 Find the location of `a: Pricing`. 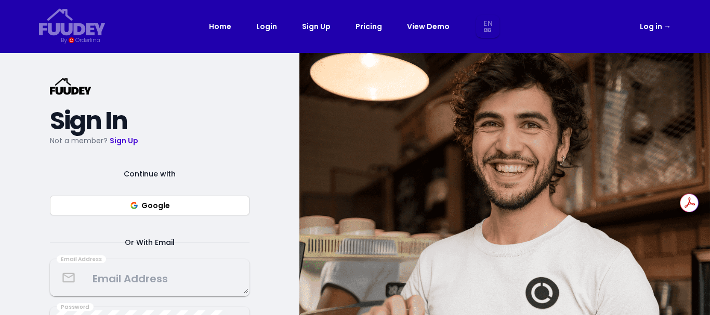

a: Pricing is located at coordinates (368, 27).